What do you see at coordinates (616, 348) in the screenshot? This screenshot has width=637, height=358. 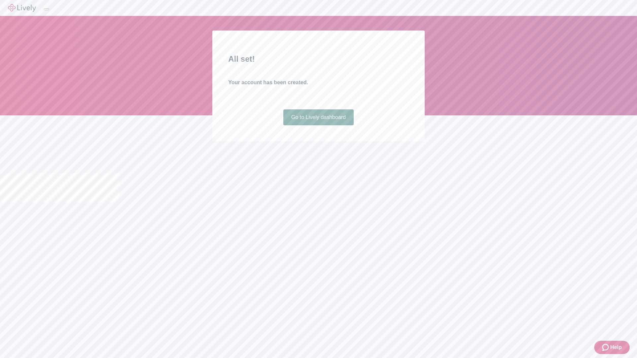 I see `span: Help` at bounding box center [616, 348].